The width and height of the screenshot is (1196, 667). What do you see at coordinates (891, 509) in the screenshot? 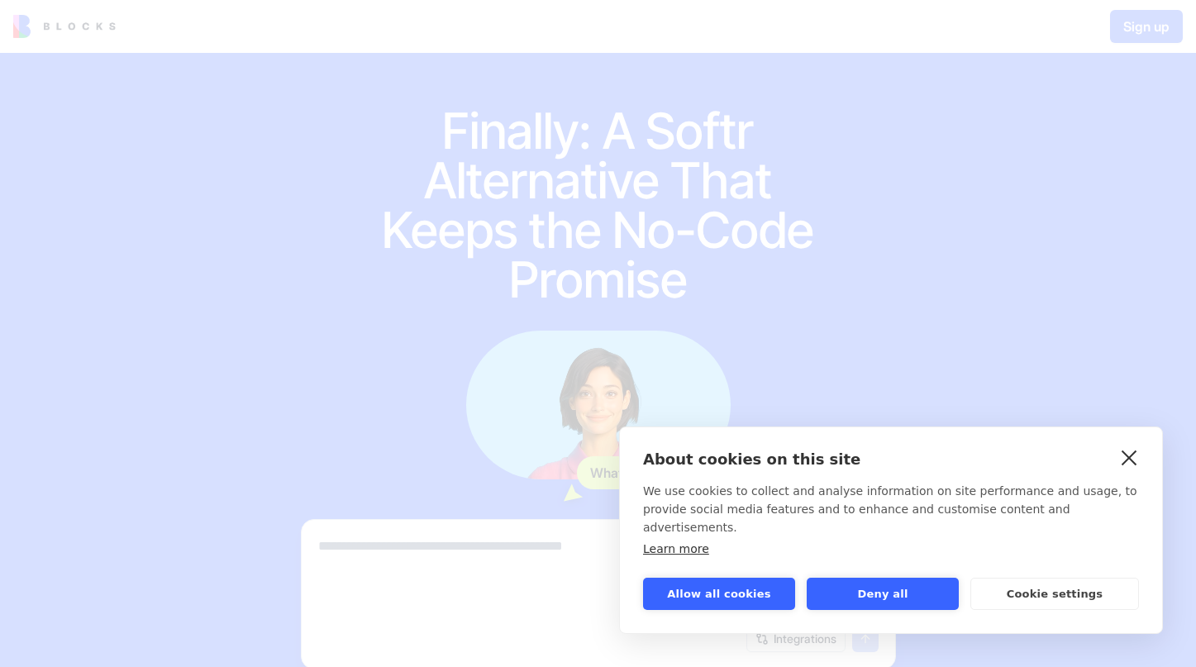
I see `p: We use cookies to collect and analyse information on site performance and usage, to provide socia...` at bounding box center [891, 509].